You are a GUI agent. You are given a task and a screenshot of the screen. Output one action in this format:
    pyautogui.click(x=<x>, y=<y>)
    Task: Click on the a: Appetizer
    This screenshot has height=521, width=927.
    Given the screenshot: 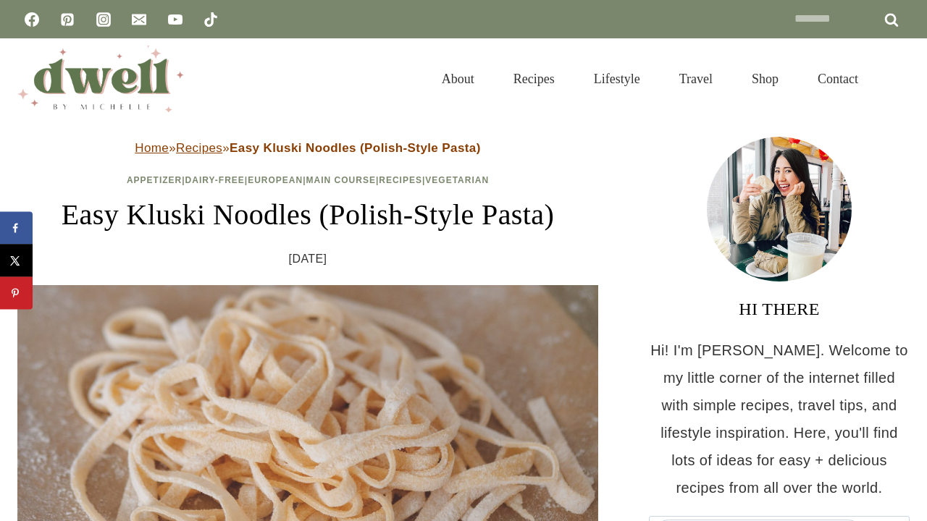 What is the action you would take?
    pyautogui.click(x=154, y=180)
    